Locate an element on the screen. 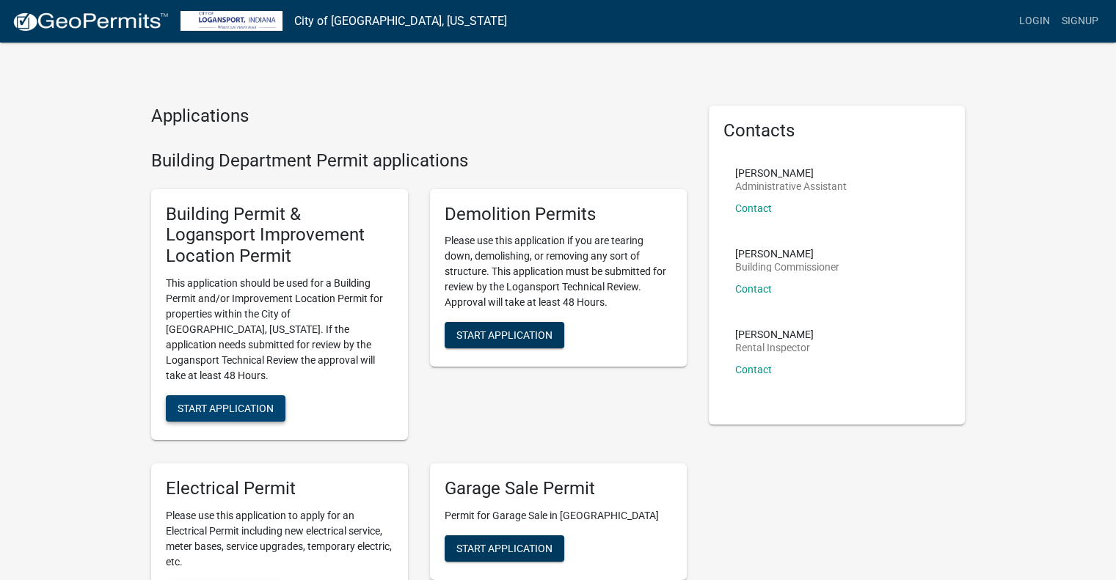  a: Login is located at coordinates (1035, 21).